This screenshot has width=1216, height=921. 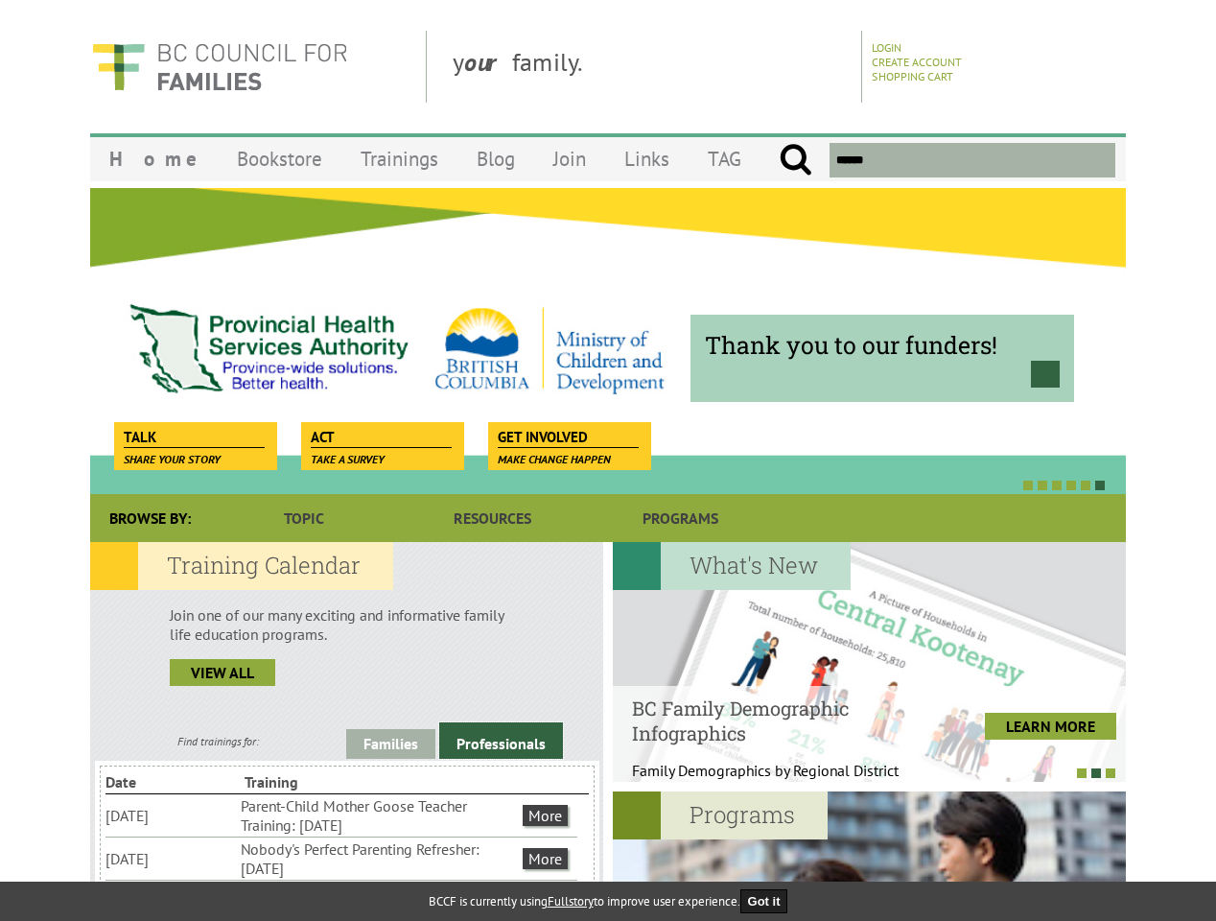 What do you see at coordinates (223, 672) in the screenshot?
I see `a: view all` at bounding box center [223, 672].